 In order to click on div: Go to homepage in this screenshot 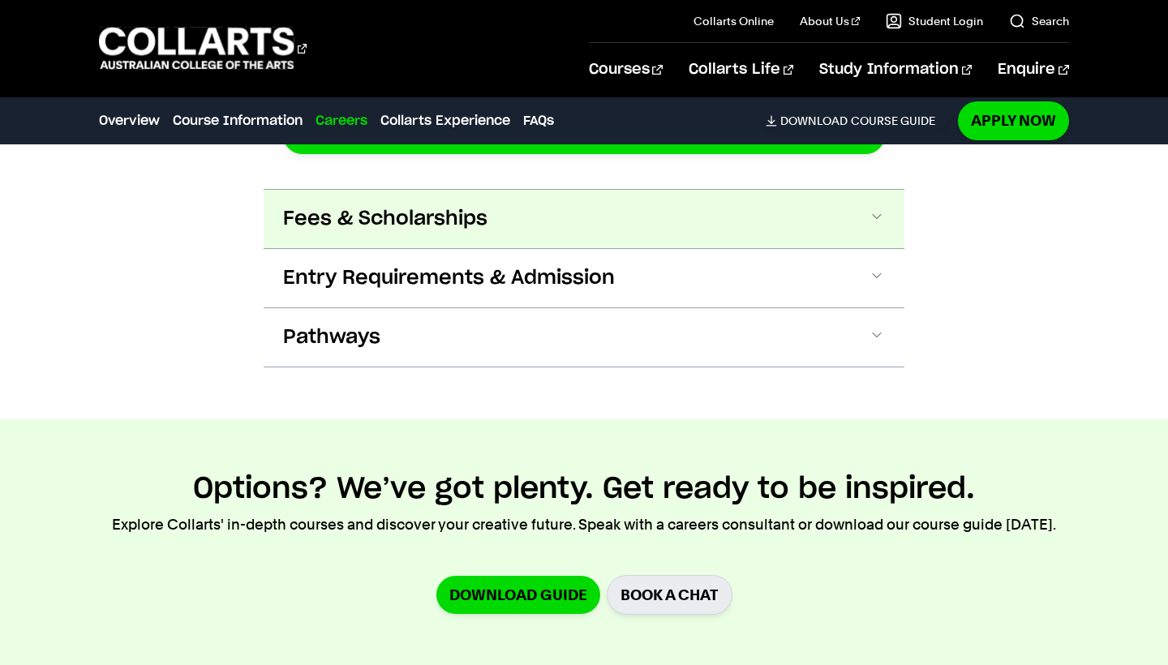, I will do `click(203, 48)`.